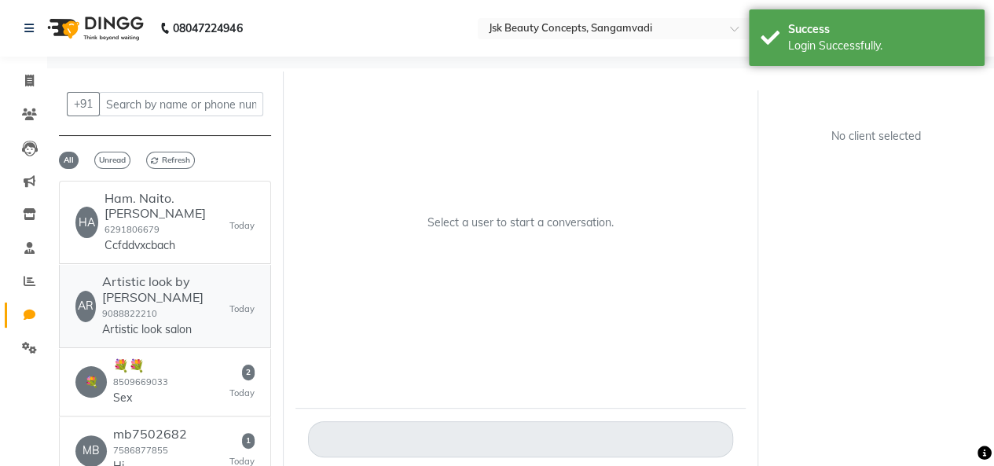  I want to click on p: Sex, so click(141, 398).